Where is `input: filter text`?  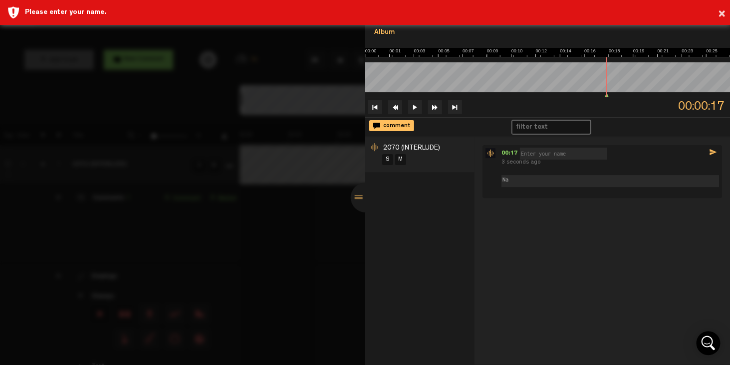
input: filter text is located at coordinates (546, 127).